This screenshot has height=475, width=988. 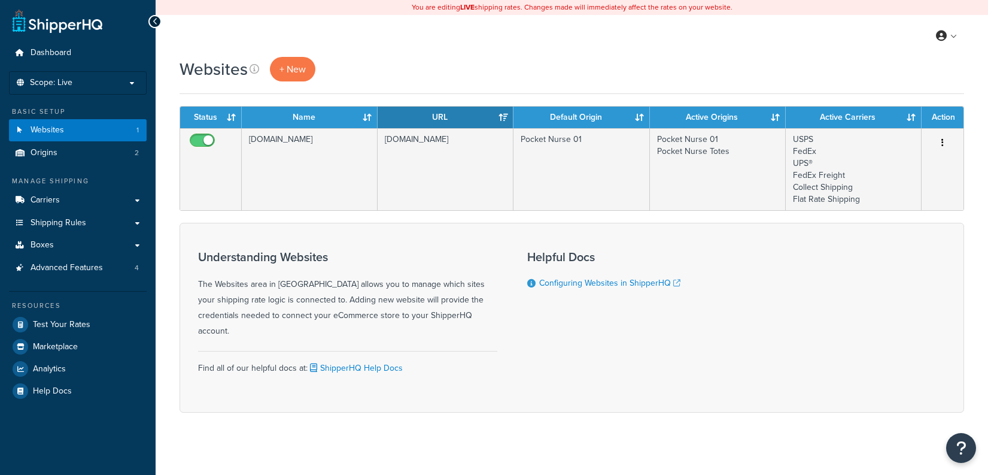 What do you see at coordinates (78, 369) in the screenshot?
I see `a: Analytics` at bounding box center [78, 369].